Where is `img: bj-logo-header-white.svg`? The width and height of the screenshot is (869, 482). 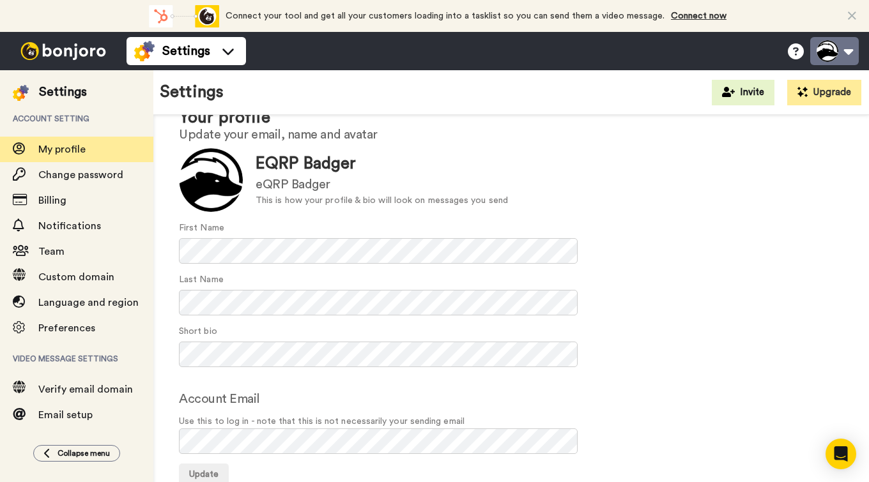 img: bj-logo-header-white.svg is located at coordinates (63, 51).